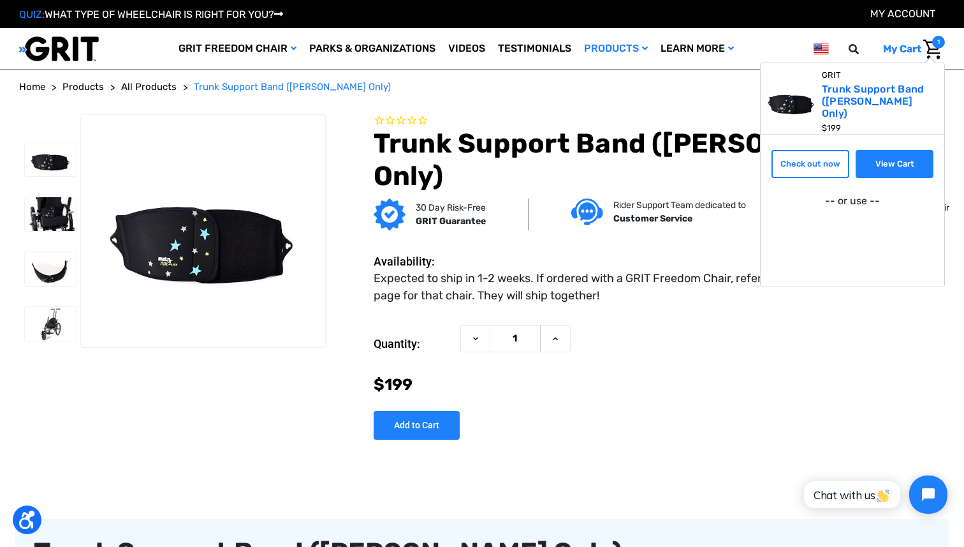 Image resolution: width=964 pixels, height=547 pixels. What do you see at coordinates (534, 48) in the screenshot?
I see `a: Testimonials` at bounding box center [534, 48].